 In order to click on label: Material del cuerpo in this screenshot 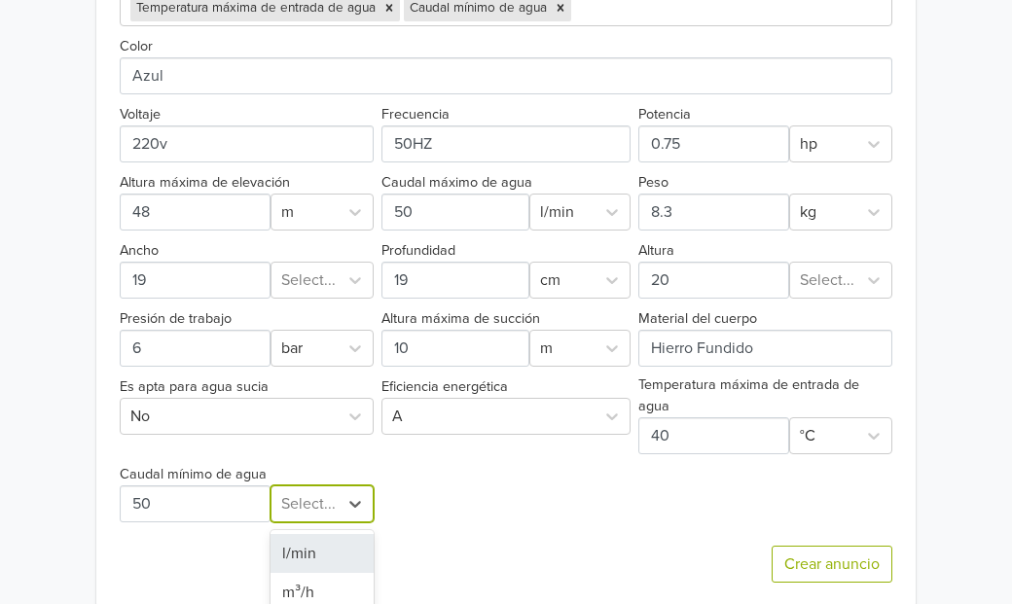, I will do `click(697, 319)`.